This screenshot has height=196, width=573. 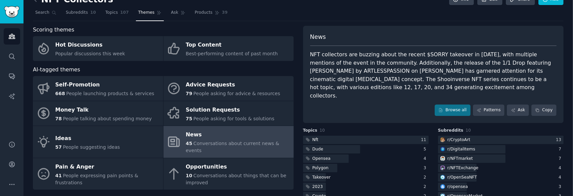 What do you see at coordinates (237, 94) in the screenshot?
I see `span: People asking for advice & resources` at bounding box center [237, 94].